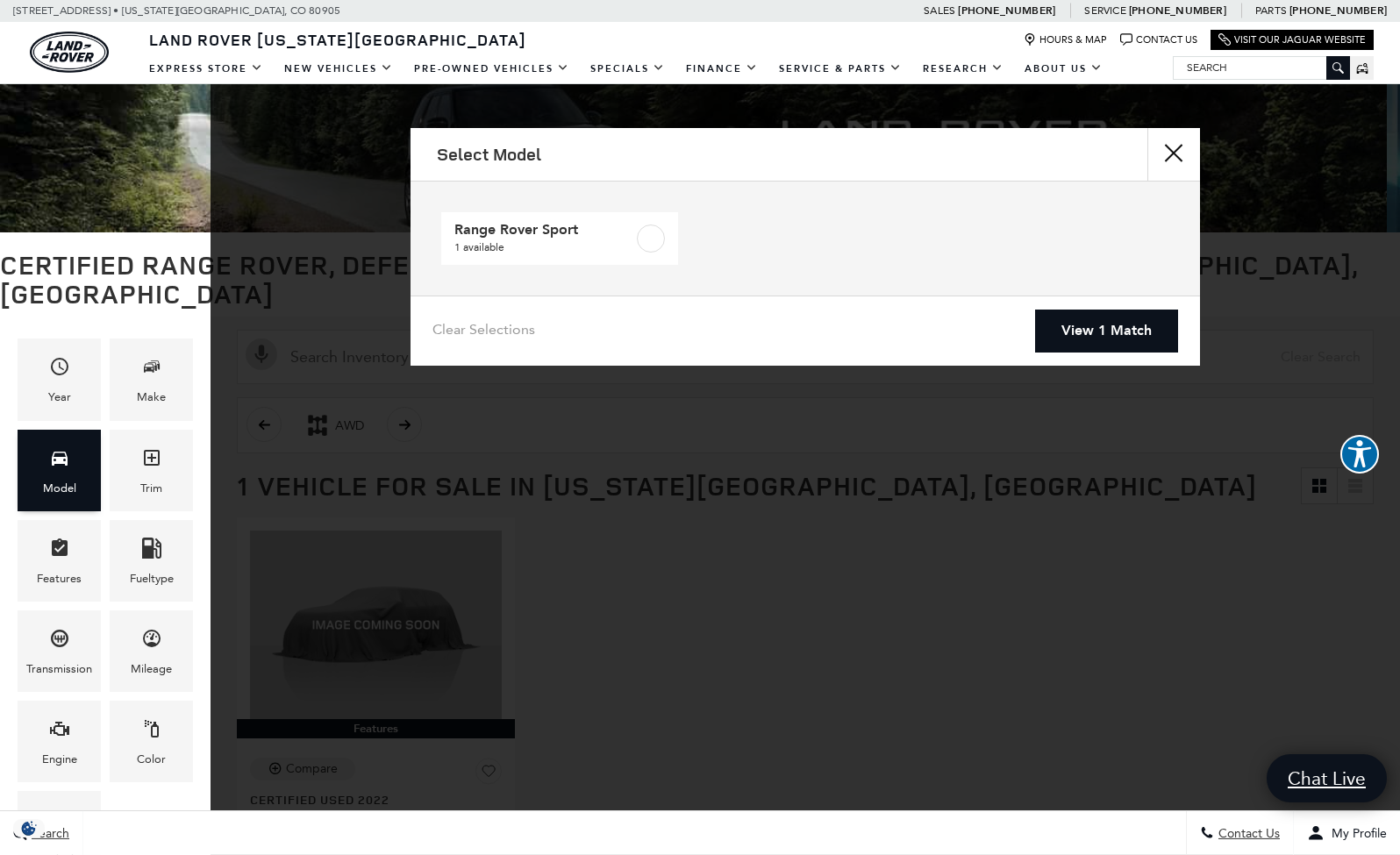 The width and height of the screenshot is (1400, 855). Describe the element at coordinates (1326, 778) in the screenshot. I see `span: Chat Live` at that location.